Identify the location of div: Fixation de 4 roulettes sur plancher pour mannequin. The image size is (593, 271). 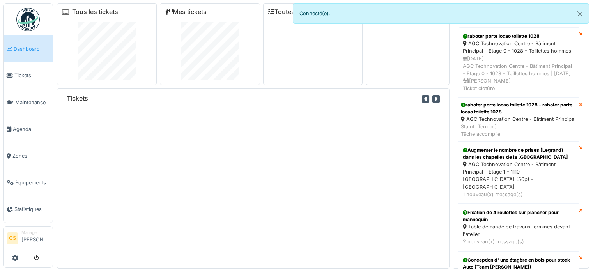
(518, 216).